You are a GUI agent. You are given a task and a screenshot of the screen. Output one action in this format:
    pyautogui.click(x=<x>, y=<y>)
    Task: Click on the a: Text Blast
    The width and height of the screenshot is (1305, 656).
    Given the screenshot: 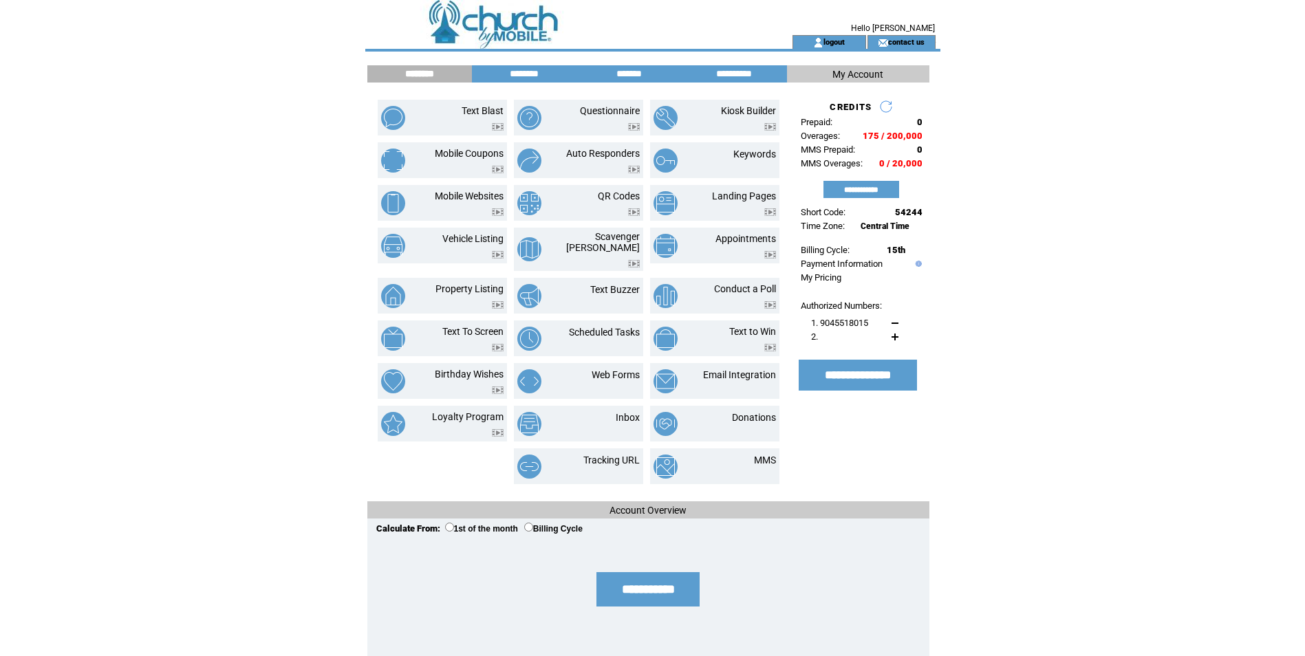 What is the action you would take?
    pyautogui.click(x=482, y=111)
    